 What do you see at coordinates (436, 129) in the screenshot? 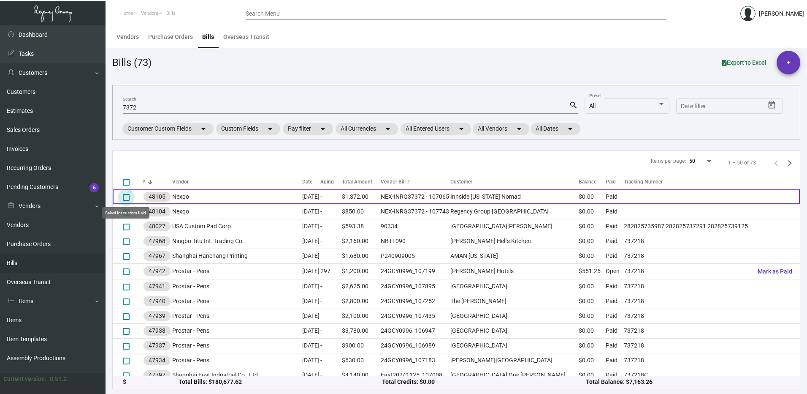
I see `mat-chip: All Entered Users` at bounding box center [436, 129].